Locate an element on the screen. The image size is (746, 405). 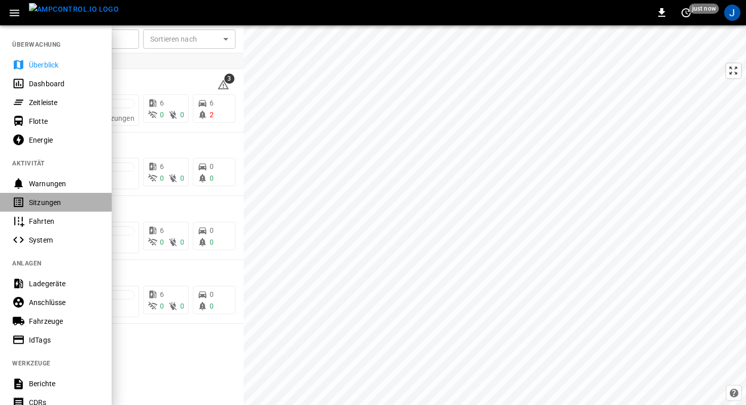
div: Ladegeräte is located at coordinates (64, 284).